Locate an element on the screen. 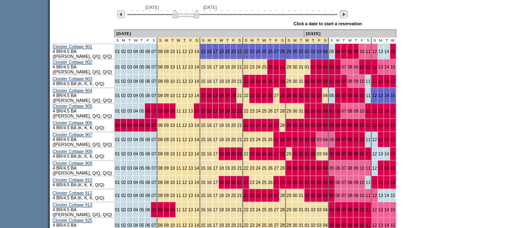 The width and height of the screenshot is (516, 228). a: Cloister Cottage 901 is located at coordinates (72, 47).